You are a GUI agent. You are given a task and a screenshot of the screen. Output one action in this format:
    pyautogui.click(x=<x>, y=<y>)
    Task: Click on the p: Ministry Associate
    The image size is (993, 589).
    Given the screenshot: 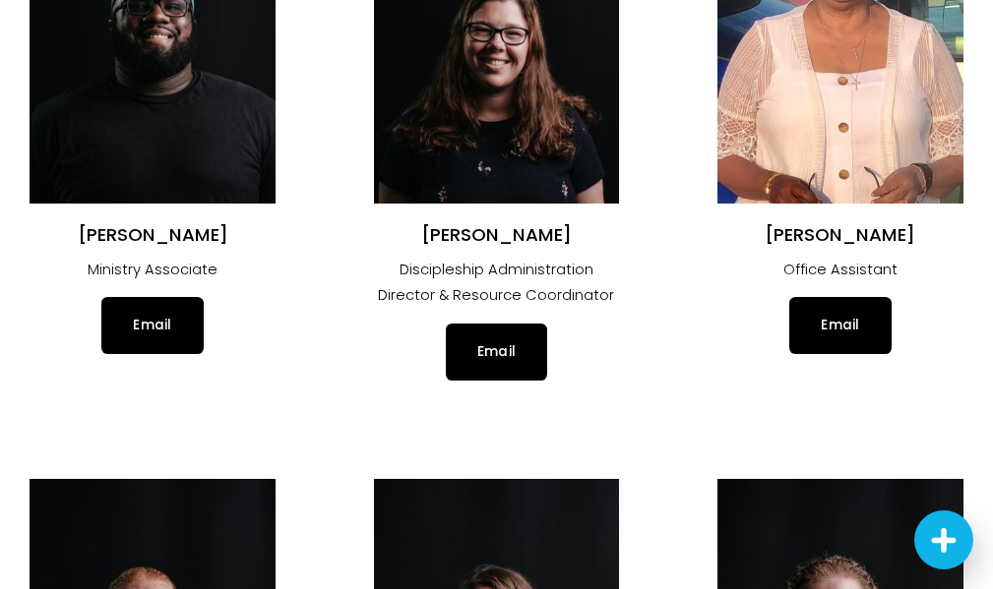 What is the action you would take?
    pyautogui.click(x=152, y=270)
    